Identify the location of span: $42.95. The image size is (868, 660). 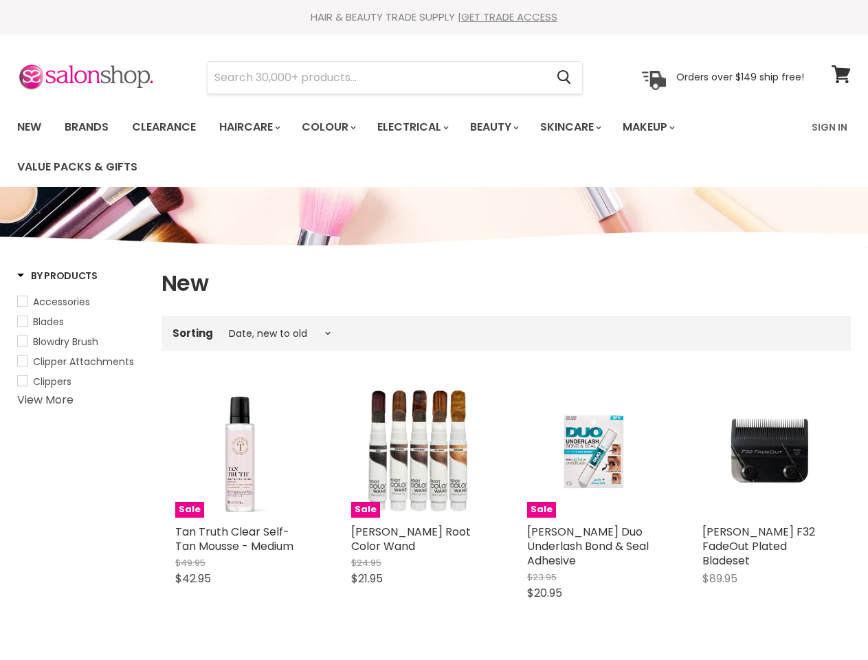
(193, 578).